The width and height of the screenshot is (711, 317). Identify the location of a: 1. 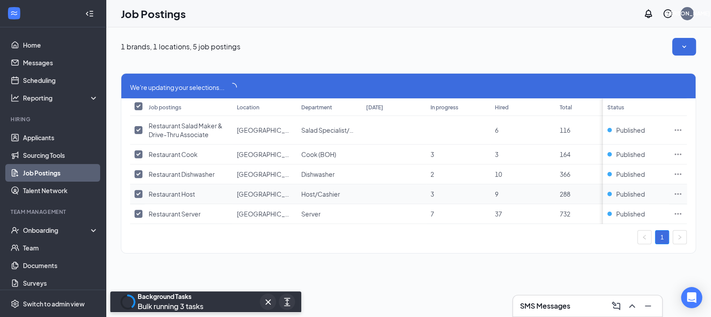
(662, 237).